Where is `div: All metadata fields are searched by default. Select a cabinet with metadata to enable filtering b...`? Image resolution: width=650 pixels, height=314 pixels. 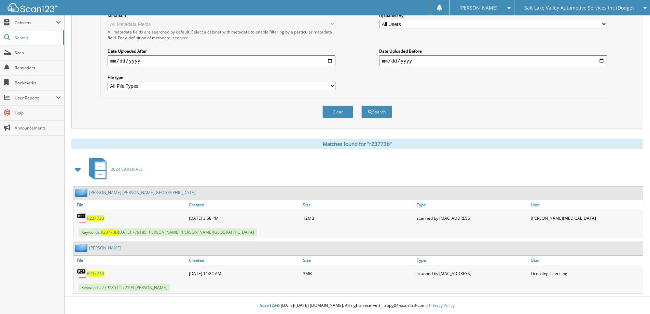 div: All metadata fields are searched by default. Select a cabinet with metadata to enable filtering b... is located at coordinates (221, 35).